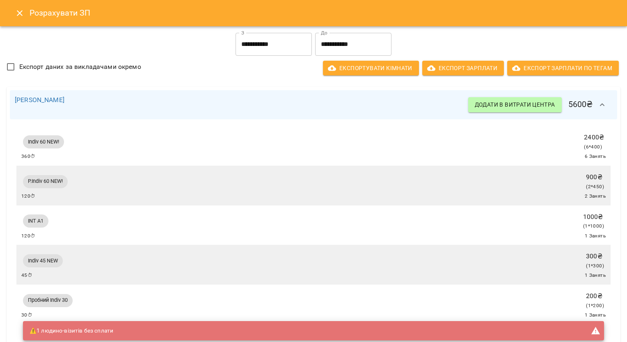 The height and width of the screenshot is (342, 627). I want to click on button: Додати в витрати центра, so click(515, 105).